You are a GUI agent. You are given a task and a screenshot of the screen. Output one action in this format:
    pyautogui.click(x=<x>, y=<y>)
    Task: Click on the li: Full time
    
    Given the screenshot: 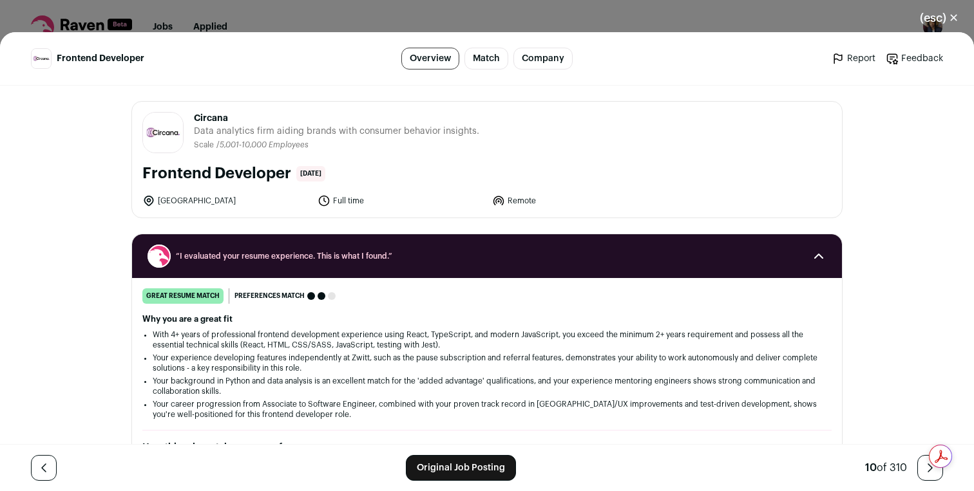 What is the action you would take?
    pyautogui.click(x=401, y=201)
    